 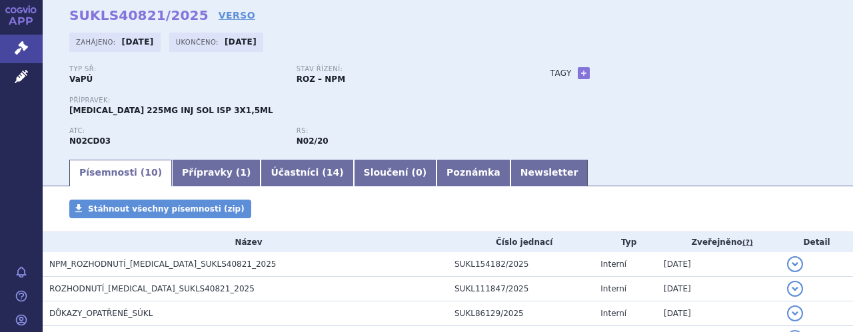 What do you see at coordinates (520, 242) in the screenshot?
I see `th: Číslo jednací` at bounding box center [520, 242].